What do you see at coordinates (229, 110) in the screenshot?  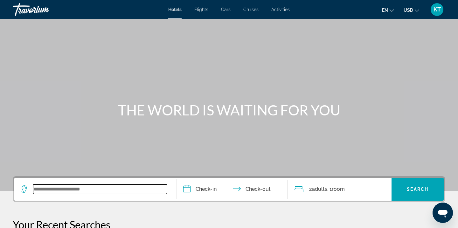 I see `h1: THE WORLD IS WAITING FOR YOU` at bounding box center [229, 110].